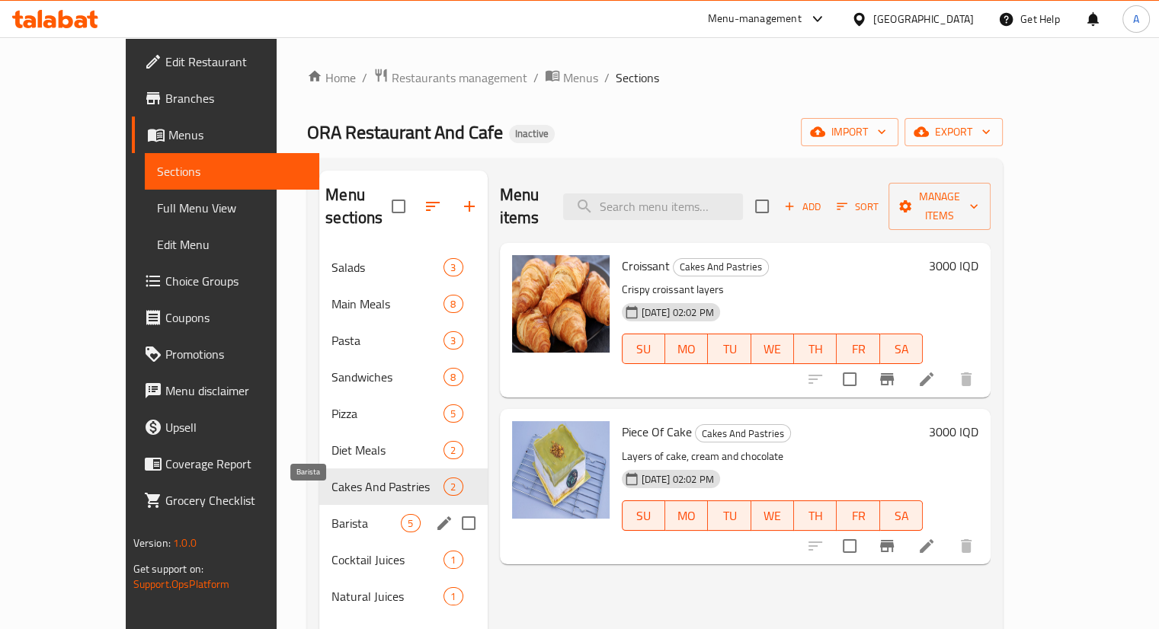 The height and width of the screenshot is (629, 1159). Describe the element at coordinates (815, 516) in the screenshot. I see `button: TH` at that location.